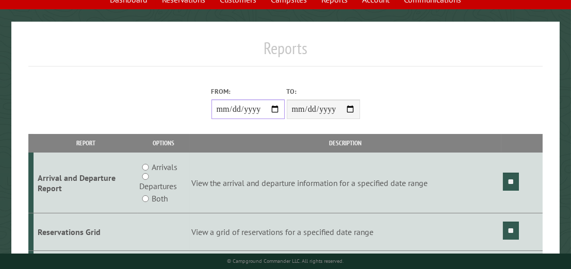  Describe the element at coordinates (346, 143) in the screenshot. I see `th: Description` at that location.